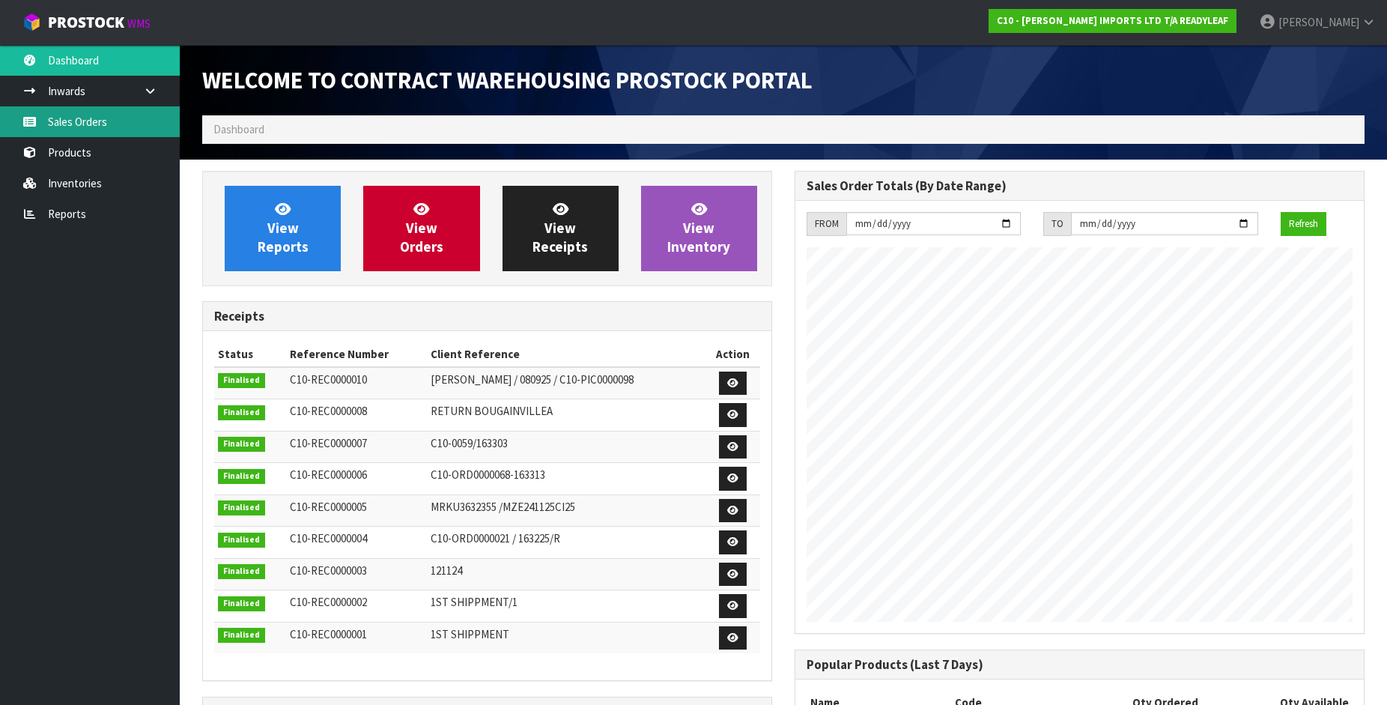 Image resolution: width=1387 pixels, height=705 pixels. What do you see at coordinates (421, 228) in the screenshot?
I see `a: ViewOrders` at bounding box center [421, 228].